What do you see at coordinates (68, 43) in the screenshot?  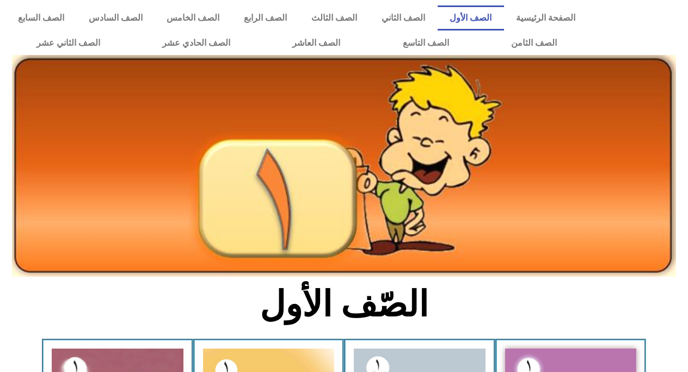 I see `a: الصف الثاني عشر` at bounding box center [68, 43].